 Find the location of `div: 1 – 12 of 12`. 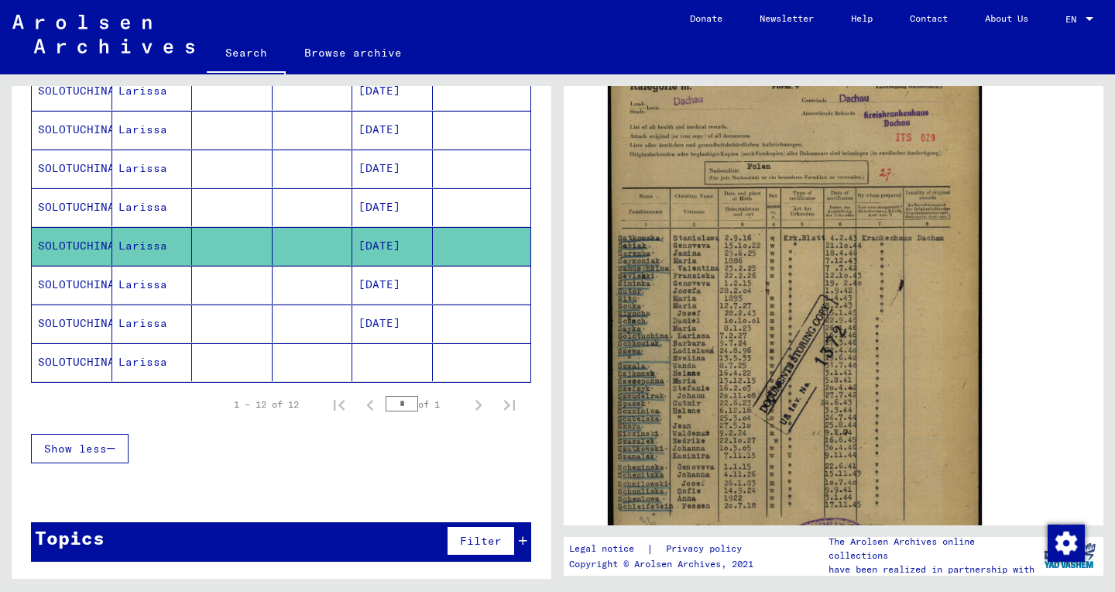

div: 1 – 12 of 12 is located at coordinates (266, 404).